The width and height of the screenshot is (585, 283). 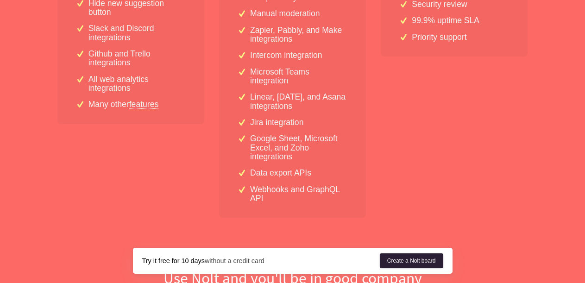 What do you see at coordinates (285, 13) in the screenshot?
I see `p: Manual moderation` at bounding box center [285, 13].